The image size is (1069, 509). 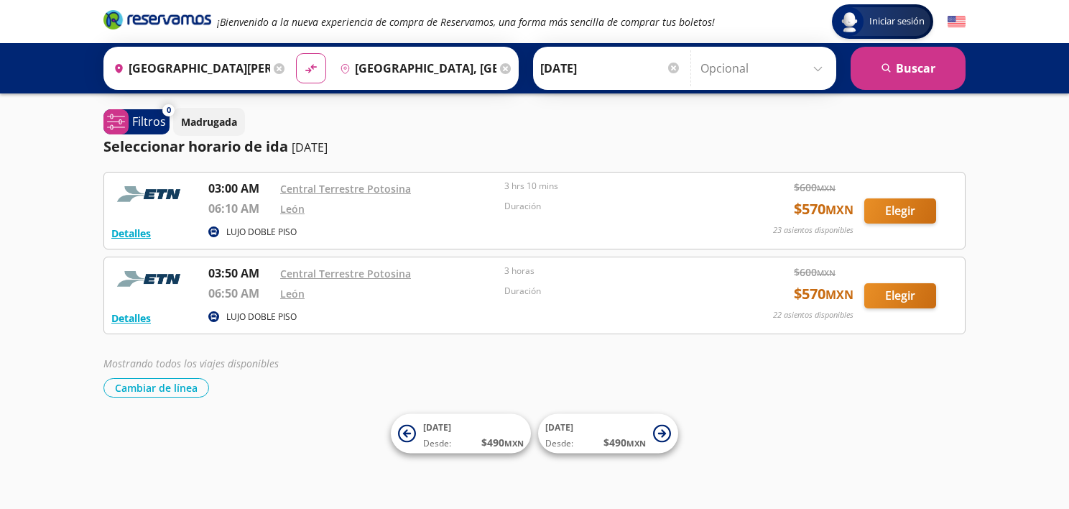 I want to click on p: 06:10 AM, so click(x=241, y=208).